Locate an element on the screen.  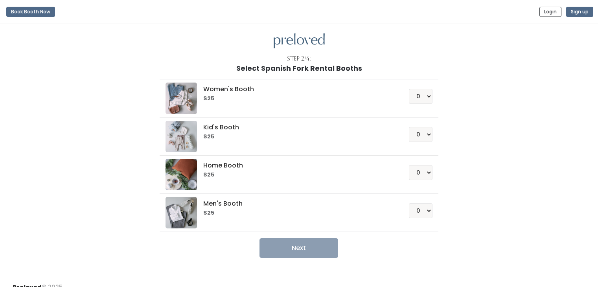
button: Book Booth Now is located at coordinates (31, 12).